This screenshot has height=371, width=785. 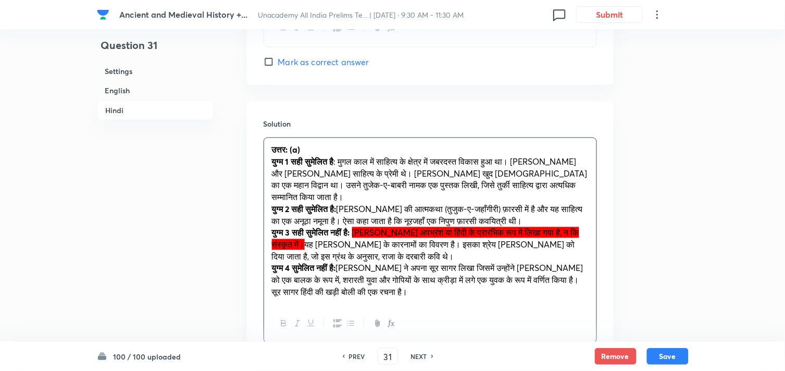 What do you see at coordinates (183, 14) in the screenshot?
I see `span: Ancient and Medieval History +...` at bounding box center [183, 14].